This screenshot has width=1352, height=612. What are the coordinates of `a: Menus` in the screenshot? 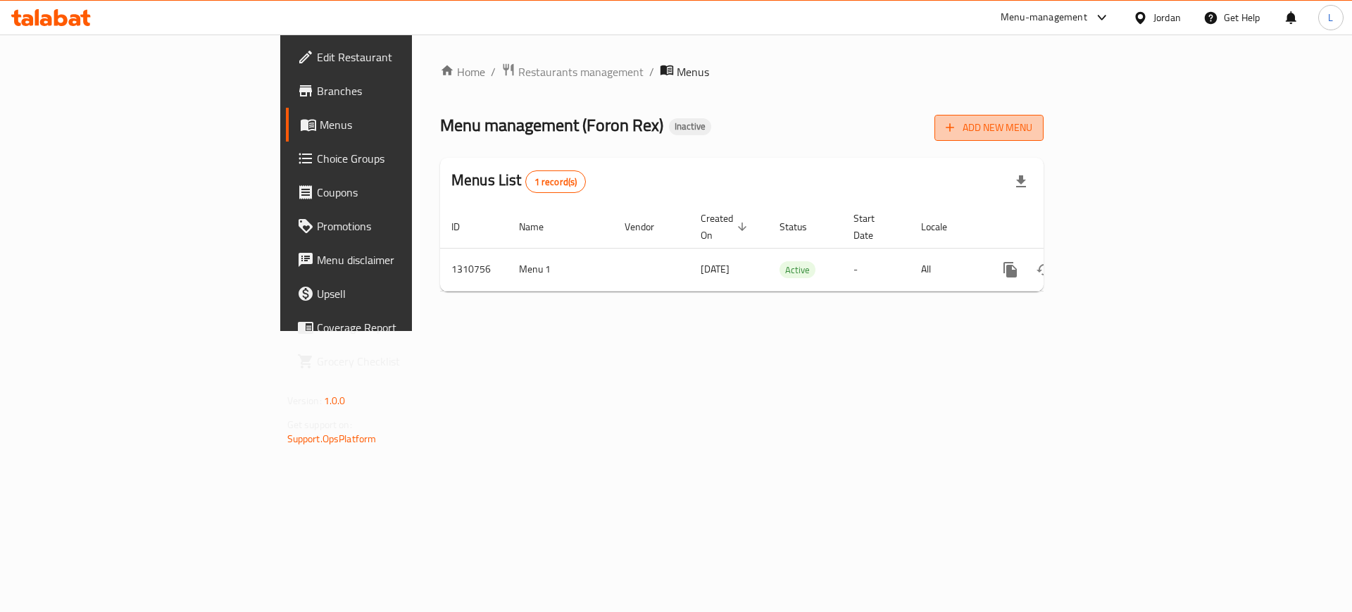 It's located at (396, 125).